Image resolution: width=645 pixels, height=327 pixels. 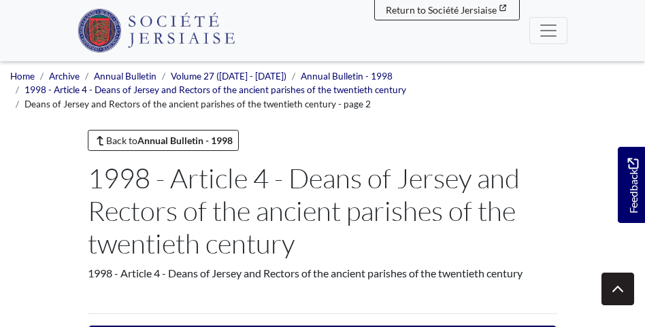 I want to click on a: Would you like to provide feedback?, so click(x=631, y=185).